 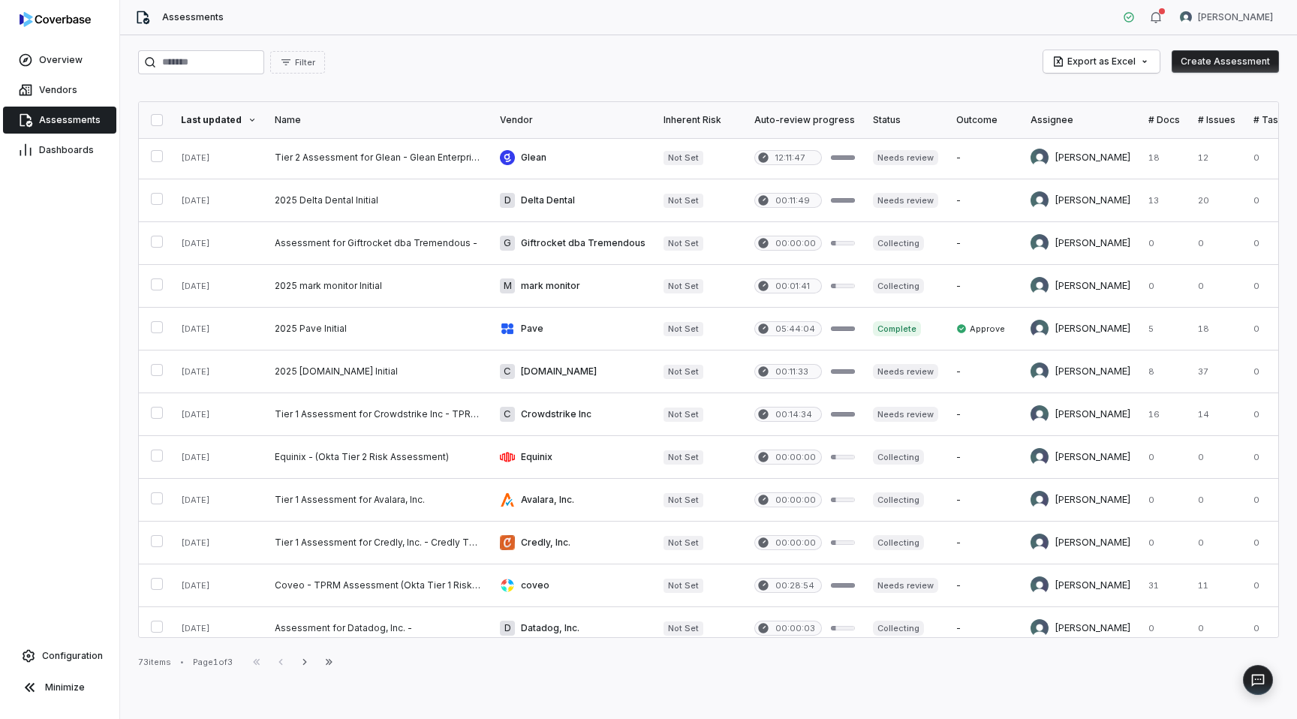 I want to click on a: Assessments, so click(x=59, y=120).